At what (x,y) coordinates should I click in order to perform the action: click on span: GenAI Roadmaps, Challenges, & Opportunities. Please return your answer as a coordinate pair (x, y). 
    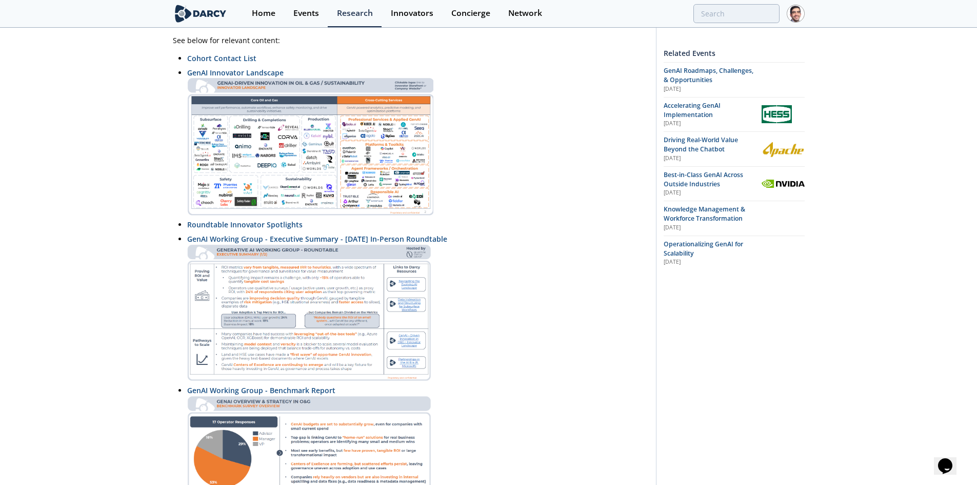
    Looking at the image, I should click on (709, 75).